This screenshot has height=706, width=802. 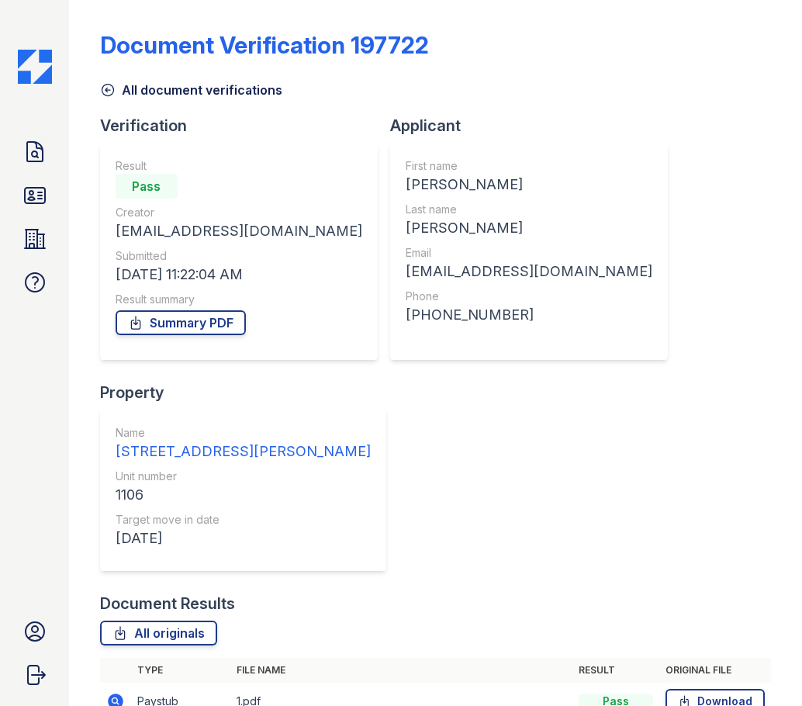 What do you see at coordinates (249, 393) in the screenshot?
I see `div: Property` at bounding box center [249, 393].